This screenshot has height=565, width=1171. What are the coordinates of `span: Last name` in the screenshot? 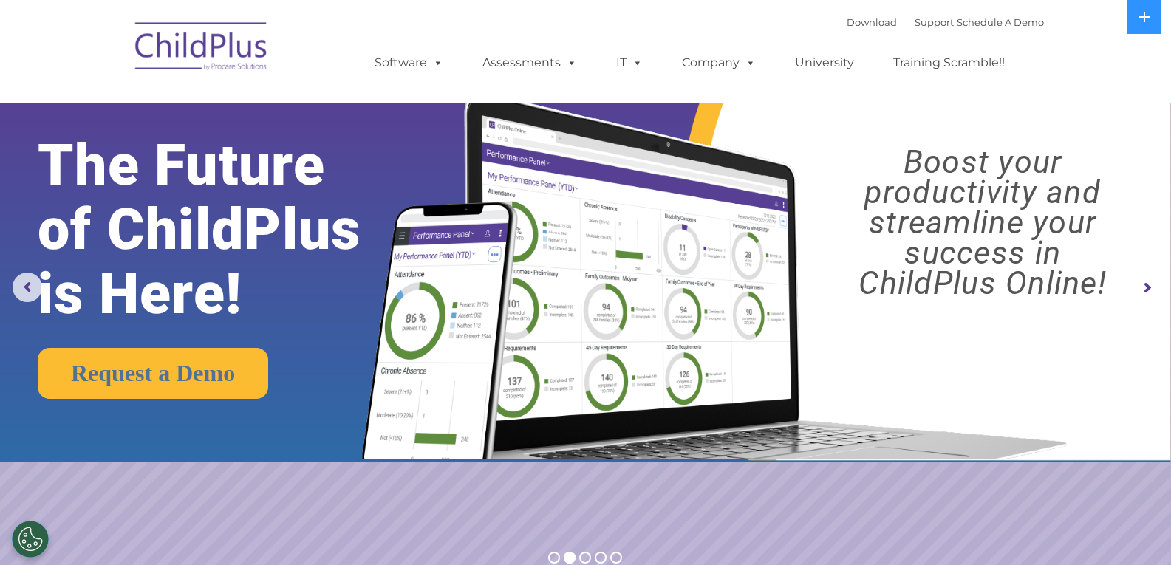 It's located at (228, 103).